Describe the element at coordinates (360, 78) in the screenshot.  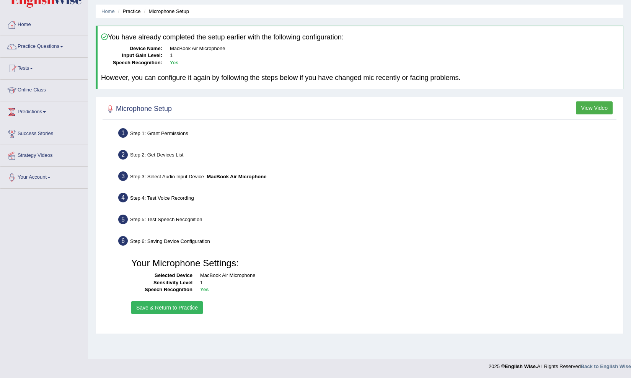
I see `h4: However, you can configure it again by following the steps below if you have changed mic recently...` at that location.